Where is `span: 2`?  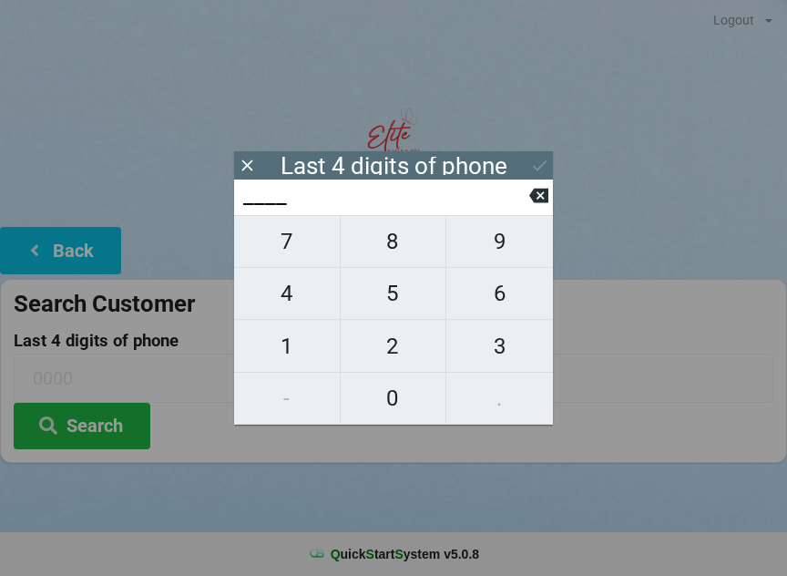 span: 2 is located at coordinates (393, 346).